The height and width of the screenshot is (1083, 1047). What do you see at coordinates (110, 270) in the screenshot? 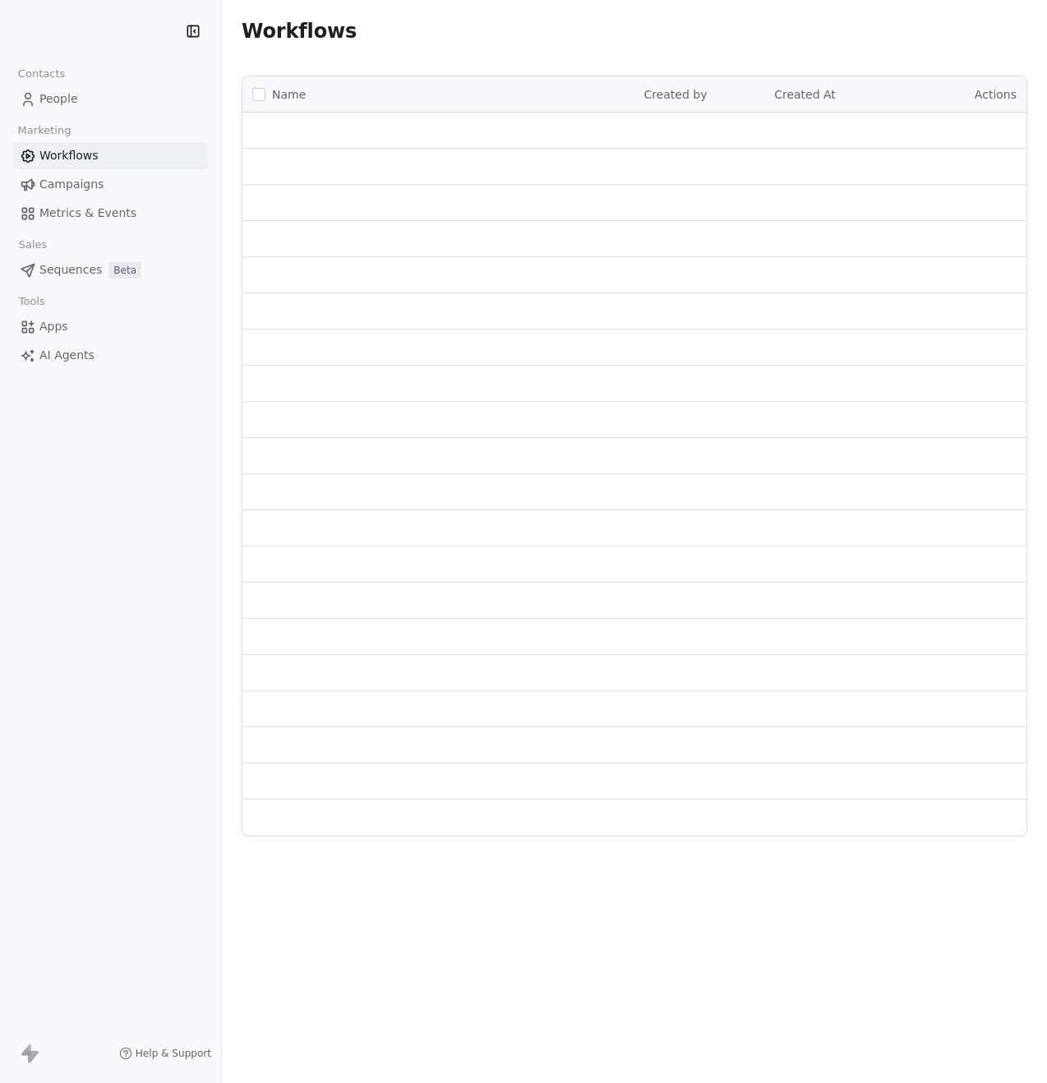
I see `a: SequencesBeta` at bounding box center [110, 270].